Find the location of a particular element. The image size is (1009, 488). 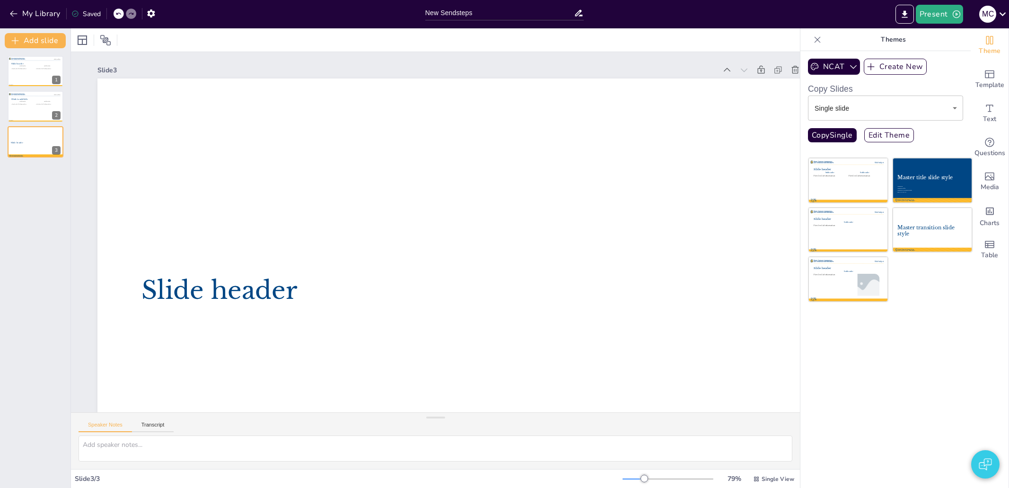

div: Add text boxes is located at coordinates (990, 114).